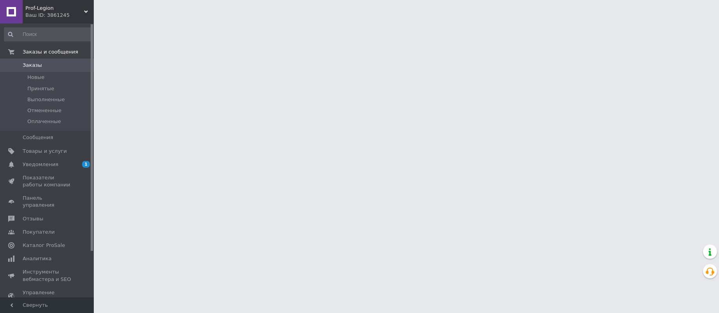 The image size is (719, 313). Describe the element at coordinates (47, 276) in the screenshot. I see `span: Инструменты вебмастера и SEO` at that location.